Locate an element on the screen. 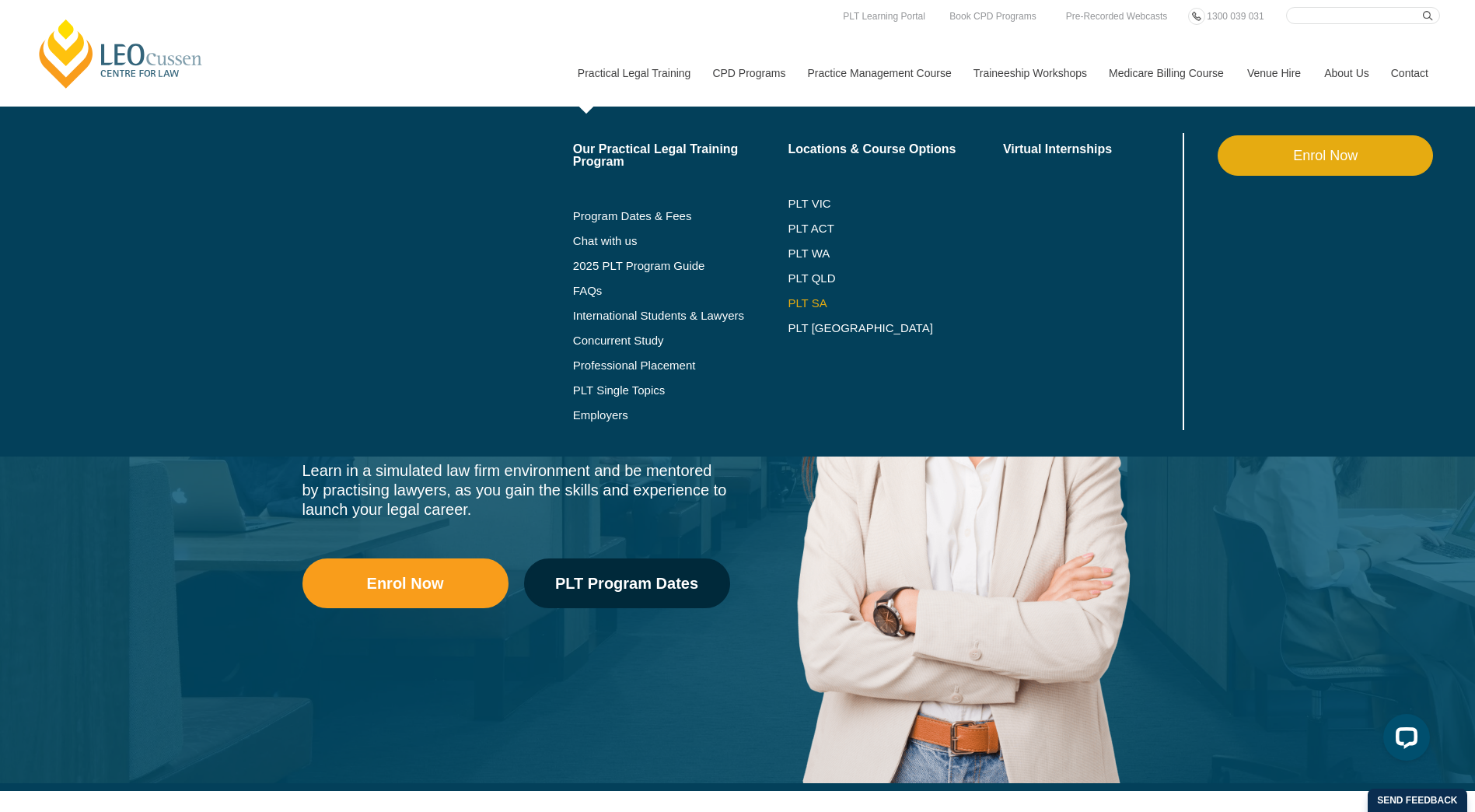 The image size is (1475, 812). button: Open LiveChat chat widget is located at coordinates (36, 29).